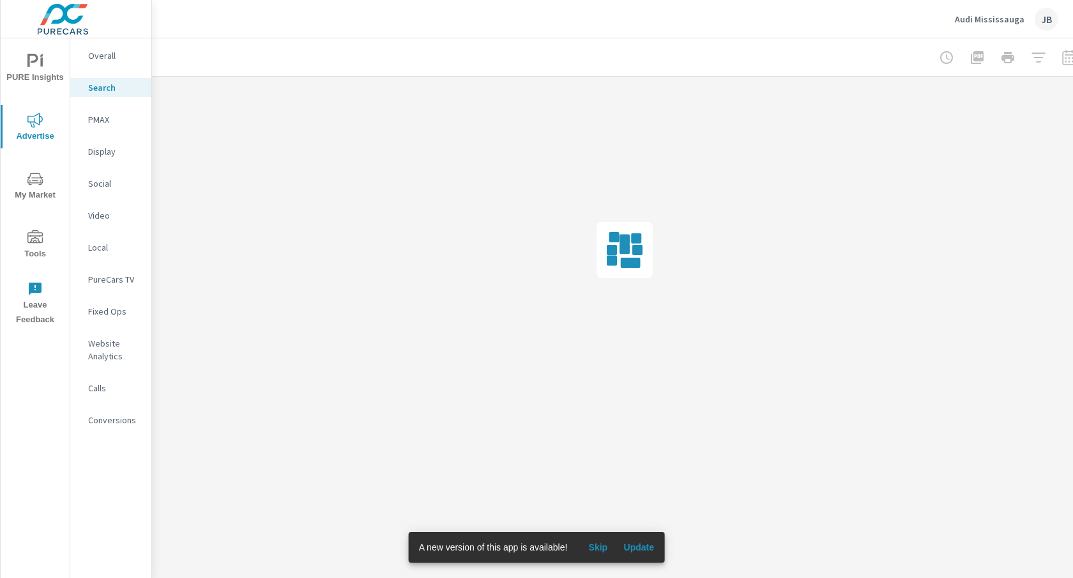 This screenshot has height=578, width=1073. I want to click on span: Update, so click(639, 547).